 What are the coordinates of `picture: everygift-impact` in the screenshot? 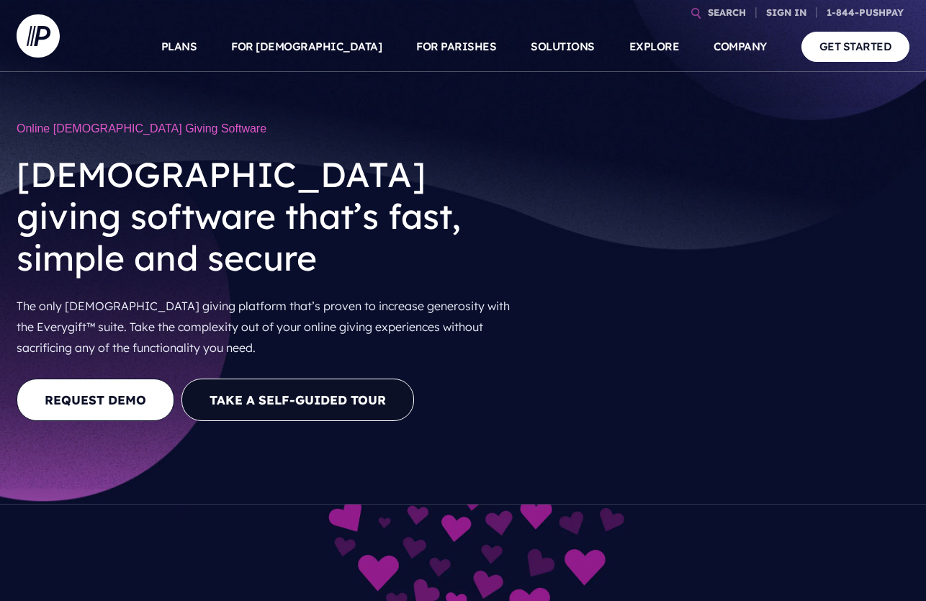 It's located at (463, 515).